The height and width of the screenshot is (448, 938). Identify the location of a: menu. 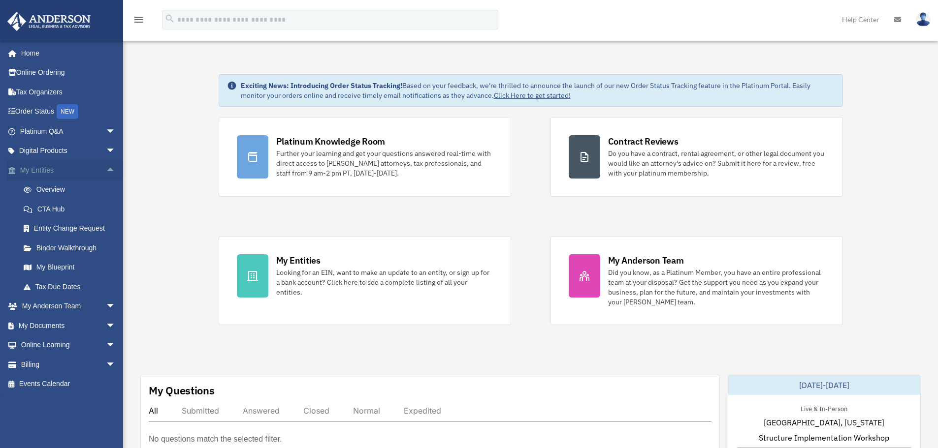
(139, 21).